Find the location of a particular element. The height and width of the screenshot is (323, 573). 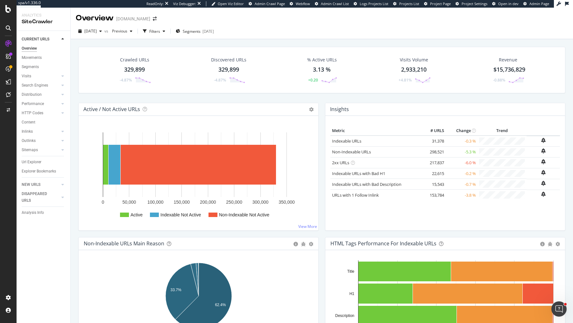

td: -0.2 % is located at coordinates (461, 173).